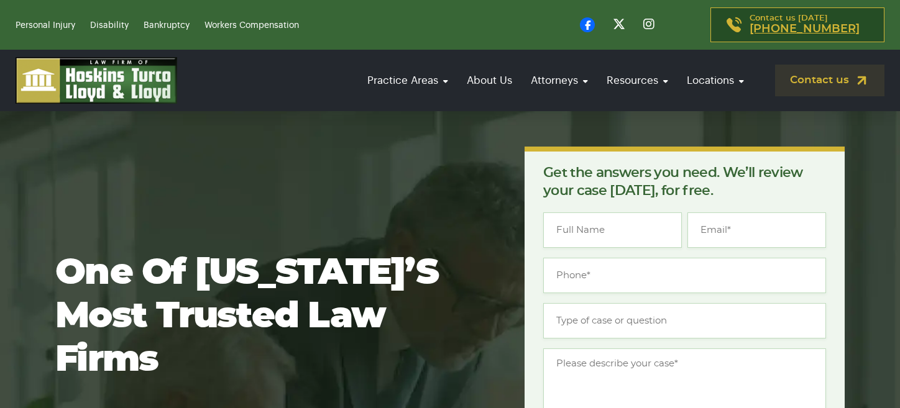 The width and height of the screenshot is (900, 408). Describe the element at coordinates (715, 80) in the screenshot. I see `a: Locations` at that location.